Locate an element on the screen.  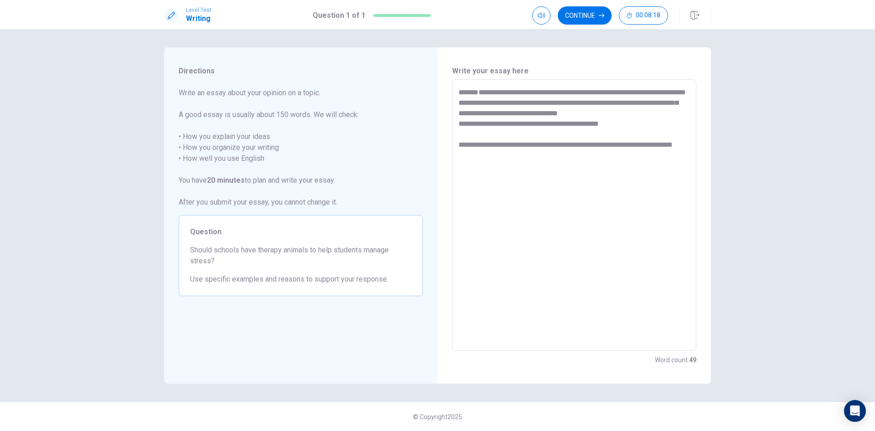
h1: Question 1 of 1 is located at coordinates (339, 15).